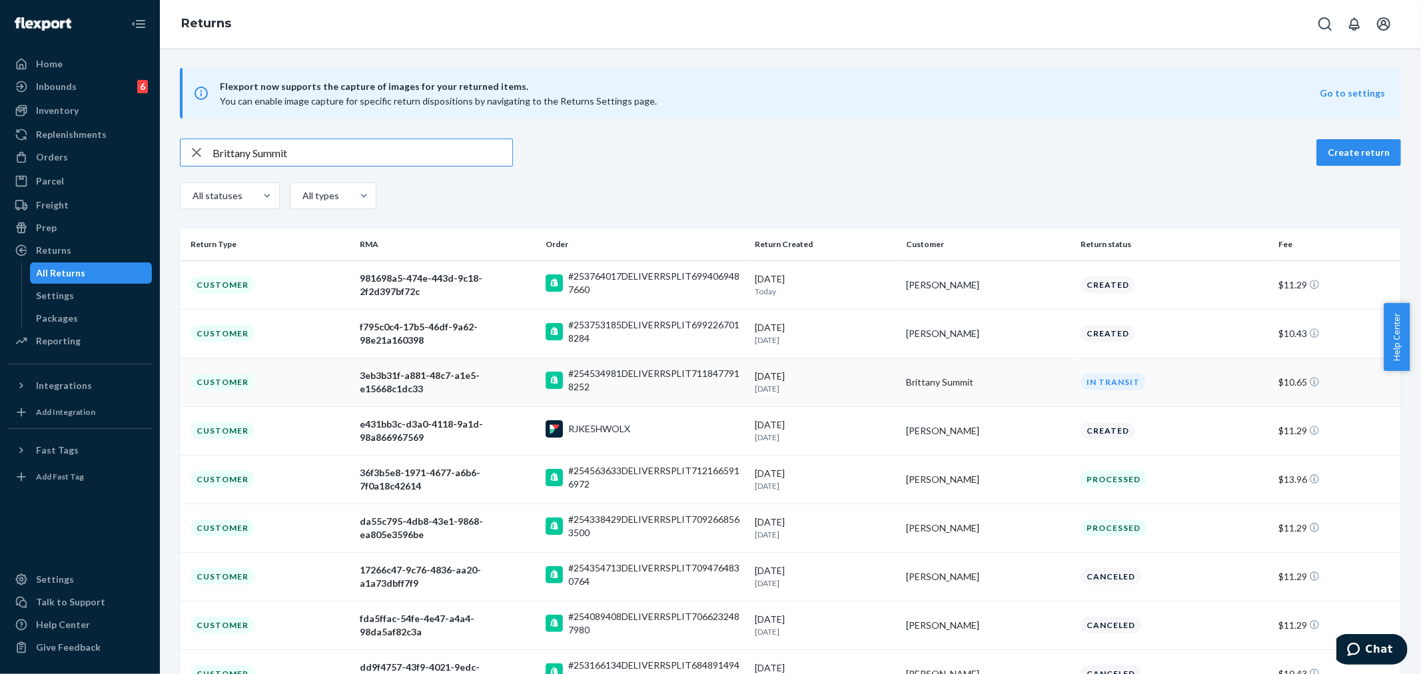 This screenshot has height=674, width=1421. Describe the element at coordinates (447, 626) in the screenshot. I see `div: fda5ffac-54fe-4e47-a4a4-98da5af82c3a` at that location.